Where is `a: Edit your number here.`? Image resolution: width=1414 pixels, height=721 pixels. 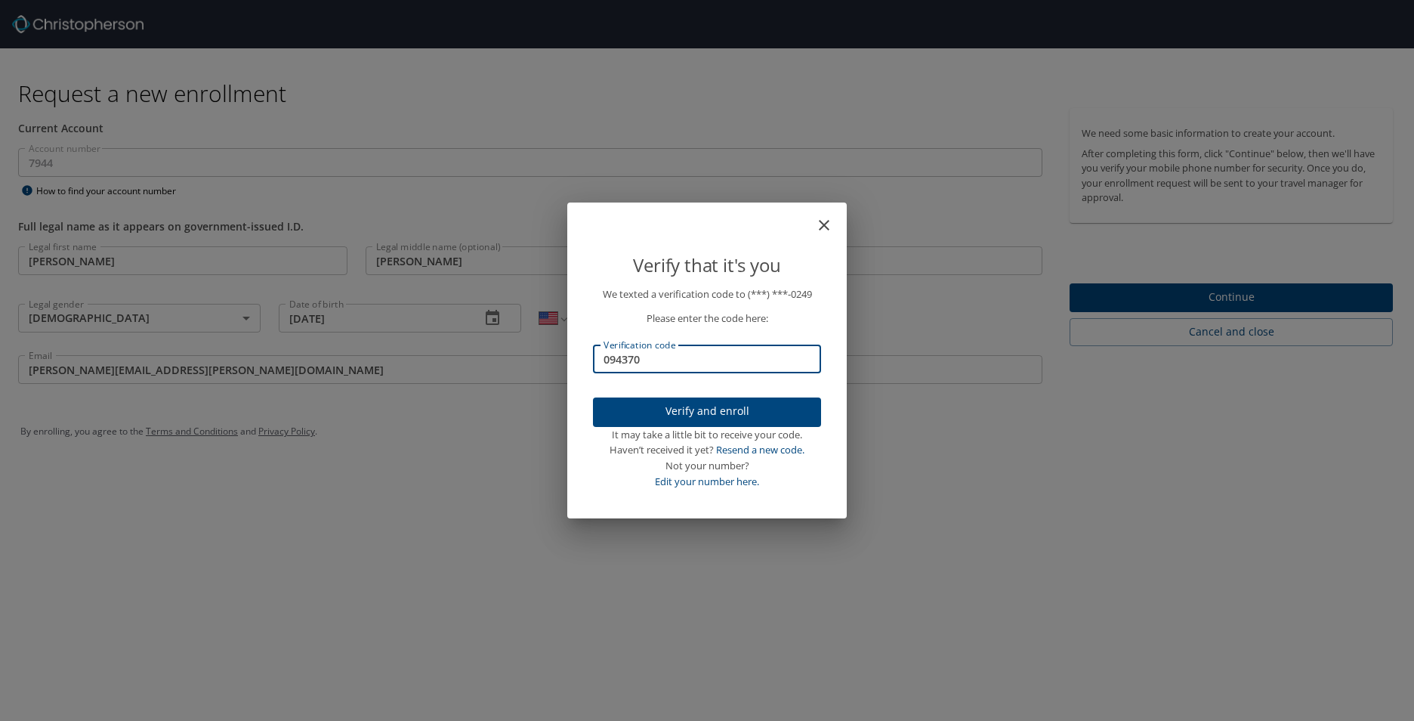
a: Edit your number here. is located at coordinates (707, 481).